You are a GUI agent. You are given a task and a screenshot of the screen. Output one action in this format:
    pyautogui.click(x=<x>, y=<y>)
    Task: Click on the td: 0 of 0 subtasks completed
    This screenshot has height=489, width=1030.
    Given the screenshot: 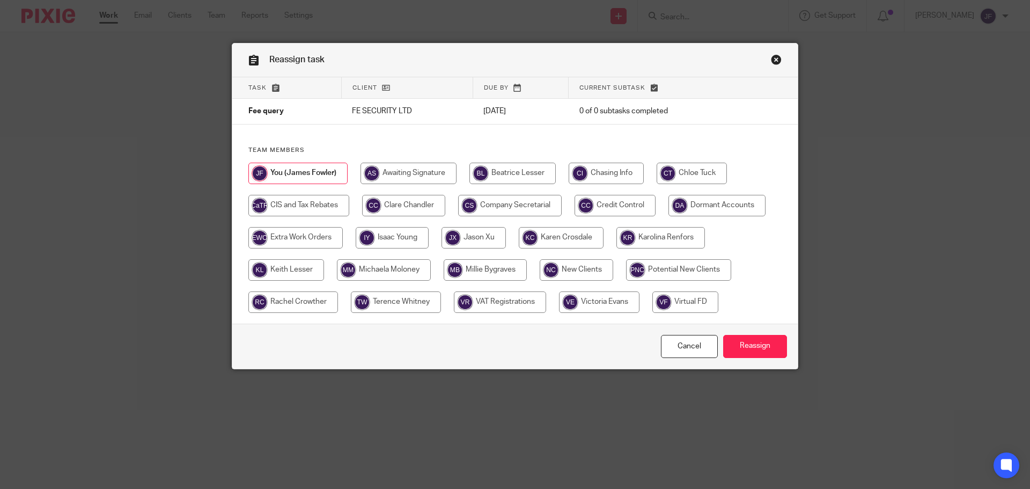 What is the action you would take?
    pyautogui.click(x=657, y=112)
    